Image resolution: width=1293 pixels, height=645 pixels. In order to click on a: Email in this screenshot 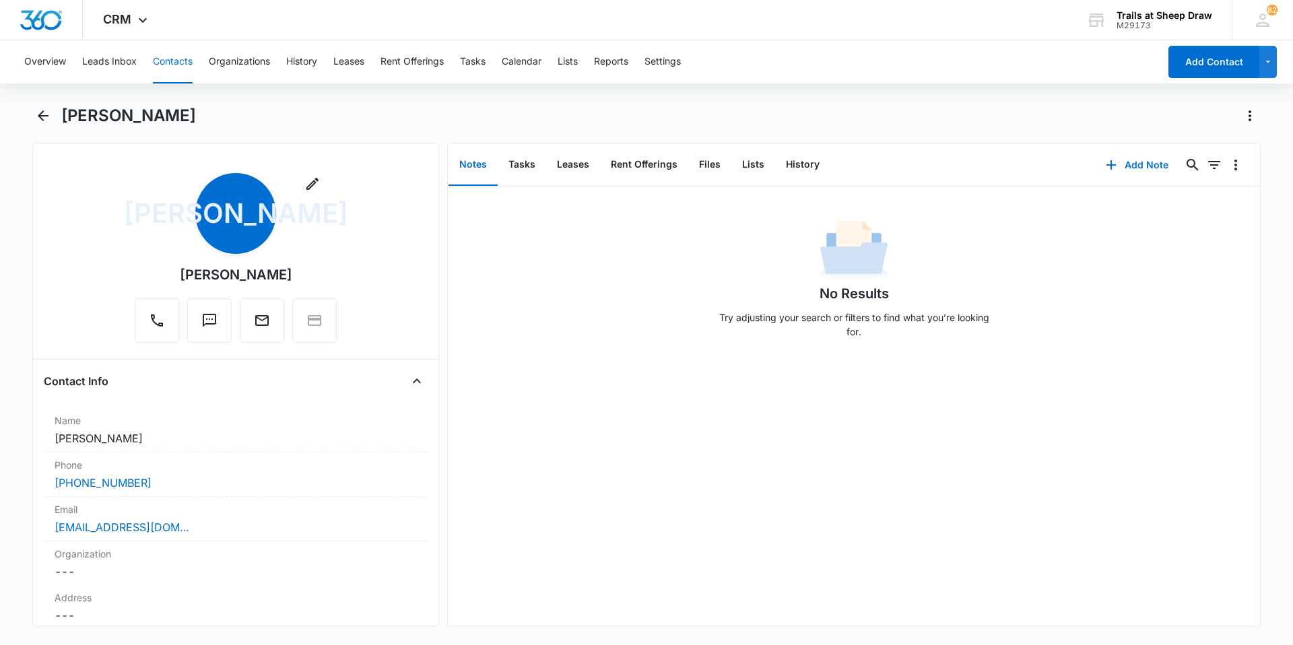, I will do `click(262, 325)`.